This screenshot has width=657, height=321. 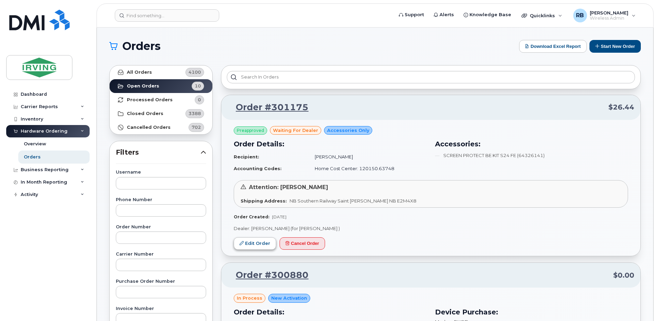 I want to click on button: Start New Order, so click(x=615, y=46).